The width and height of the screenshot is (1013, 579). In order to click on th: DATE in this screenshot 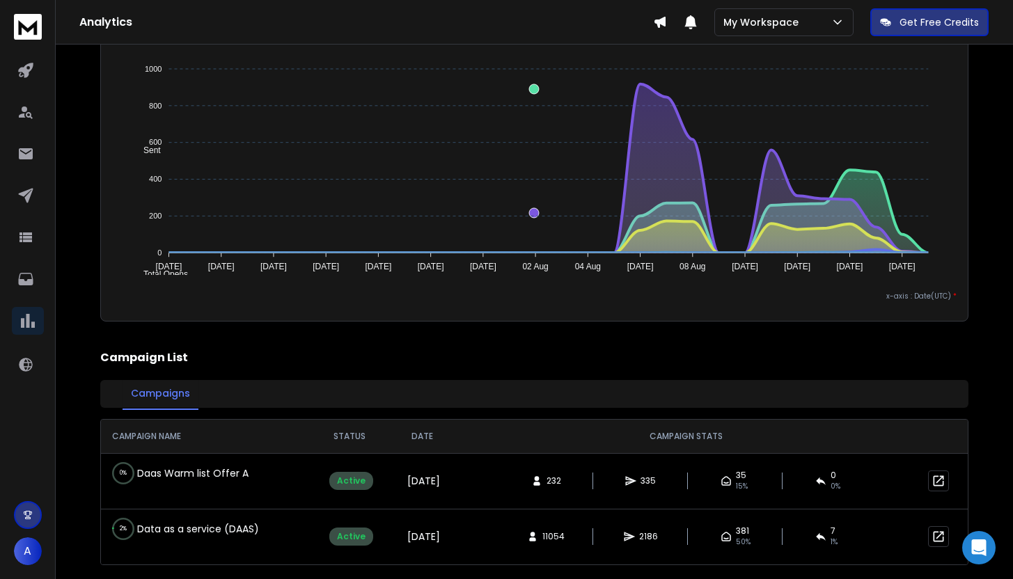, I will do `click(423, 437)`.